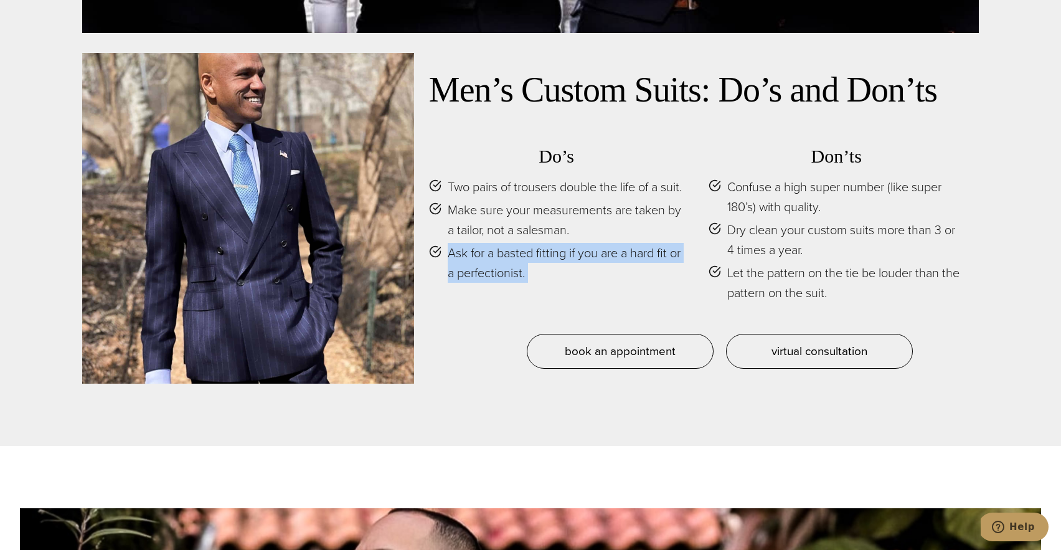 The height and width of the screenshot is (550, 1061). I want to click on span: Make sure your measurements are taken by a tailor, not a salesman., so click(566, 220).